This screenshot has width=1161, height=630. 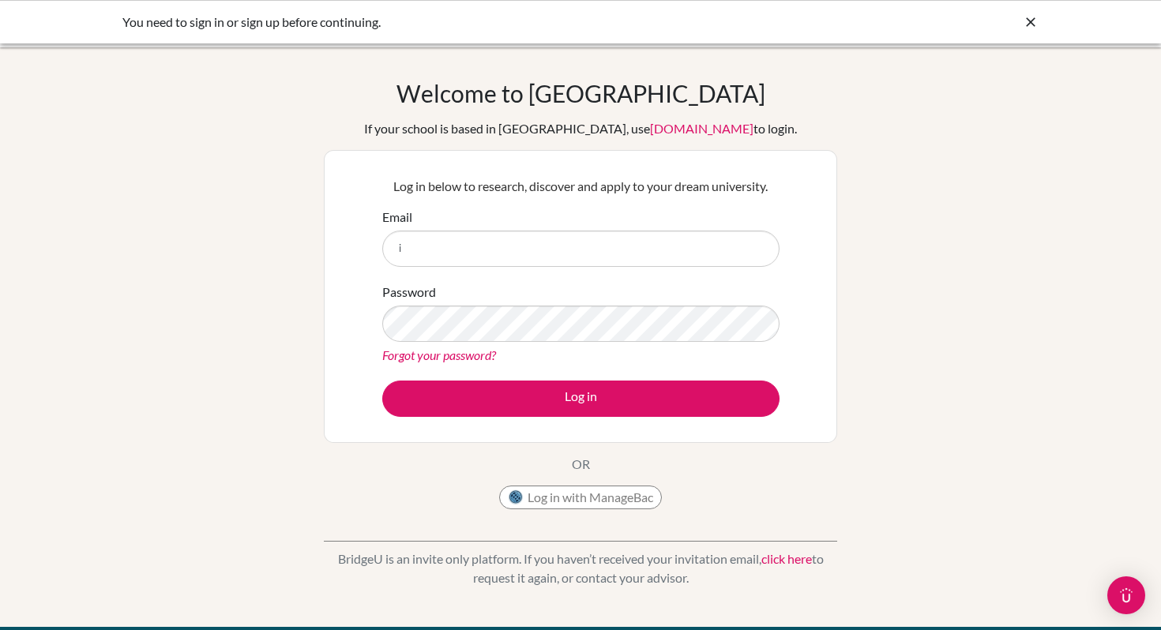 I want to click on p: BridgeU is an invite only platform. If you haven’t received your invitation email, to request it ..., so click(x=581, y=569).